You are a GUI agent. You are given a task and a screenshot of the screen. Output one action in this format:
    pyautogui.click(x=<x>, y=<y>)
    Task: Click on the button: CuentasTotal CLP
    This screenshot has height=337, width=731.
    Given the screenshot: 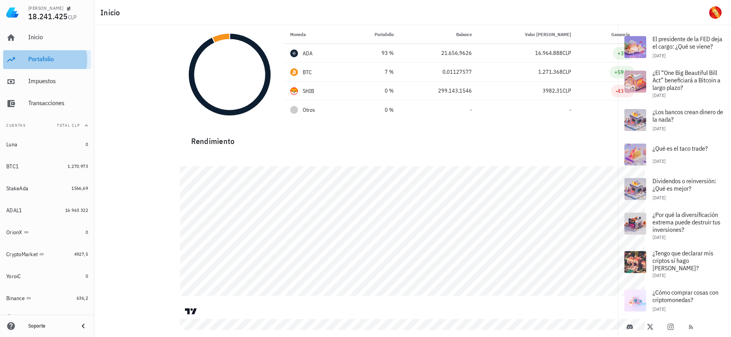 What is the action you would take?
    pyautogui.click(x=47, y=126)
    